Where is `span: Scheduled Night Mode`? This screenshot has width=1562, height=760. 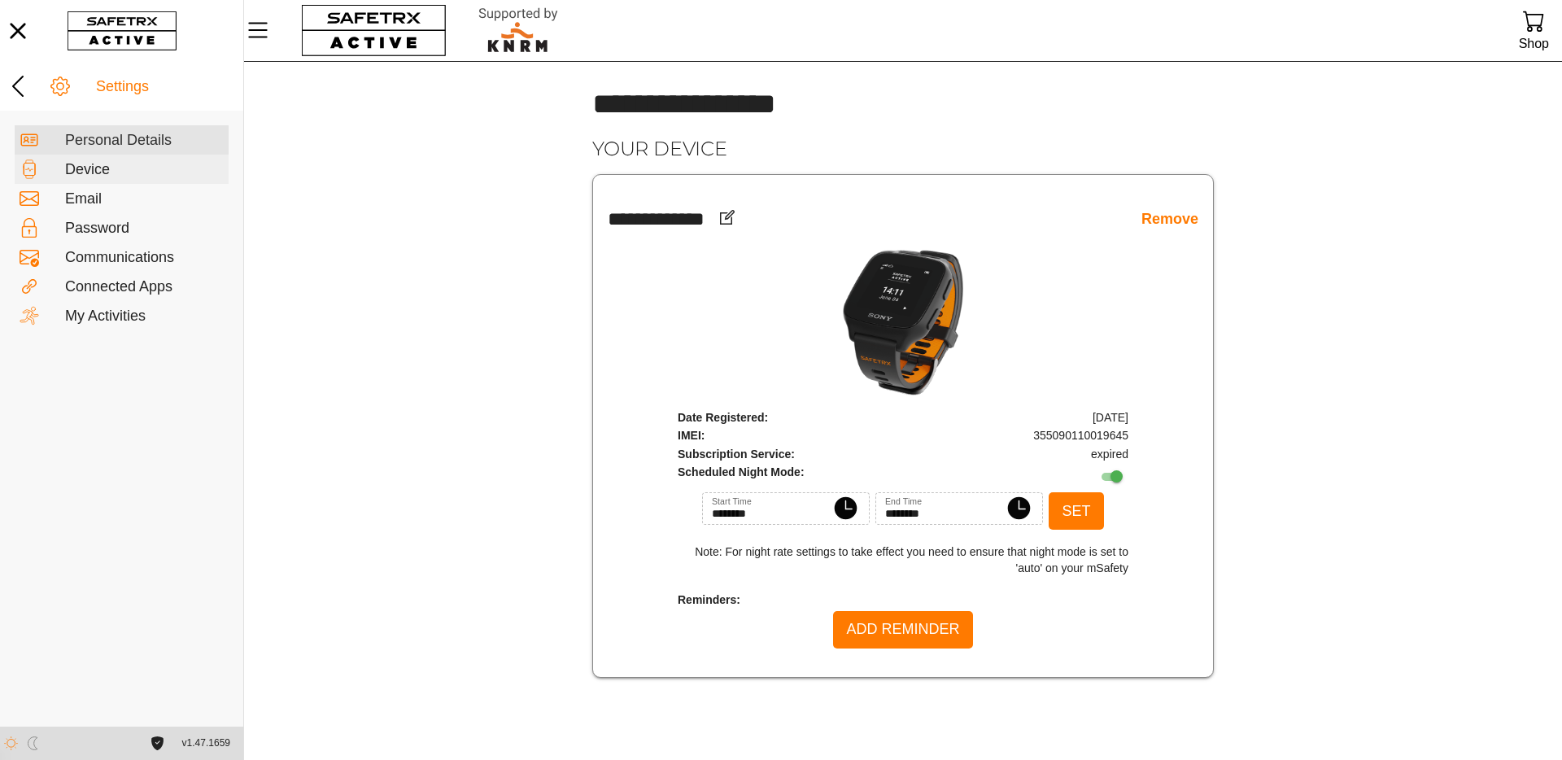
span: Scheduled Night Mode is located at coordinates (741, 472).